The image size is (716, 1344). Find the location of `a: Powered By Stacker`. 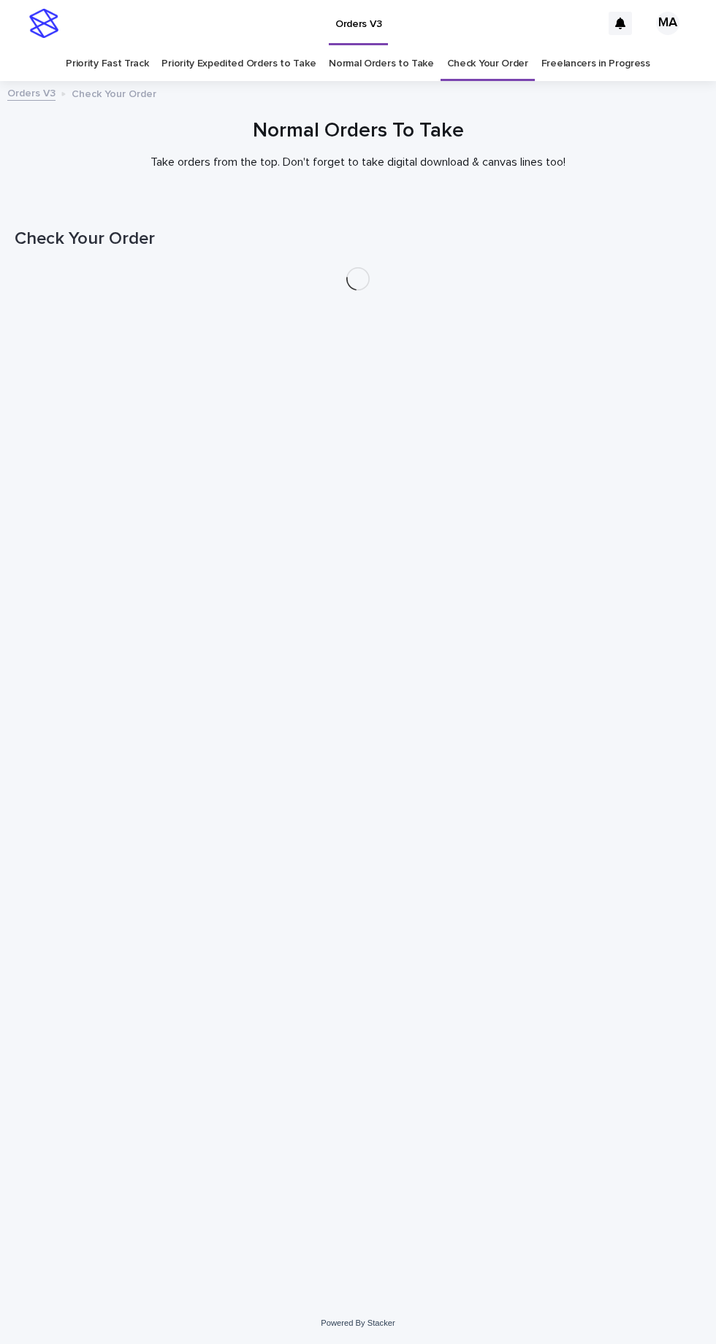

a: Powered By Stacker is located at coordinates (357, 1323).